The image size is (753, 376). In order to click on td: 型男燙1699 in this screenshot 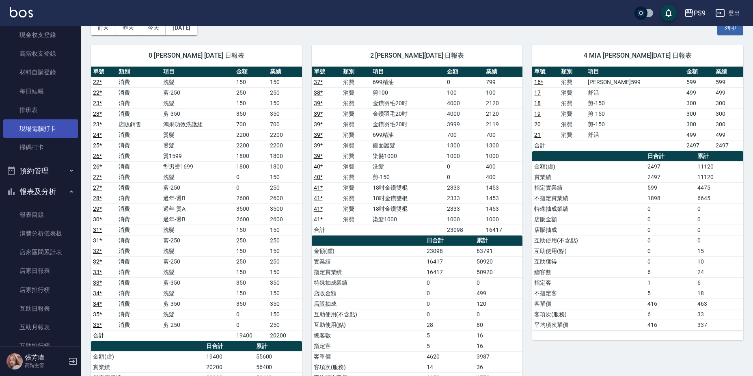, I will do `click(198, 166)`.